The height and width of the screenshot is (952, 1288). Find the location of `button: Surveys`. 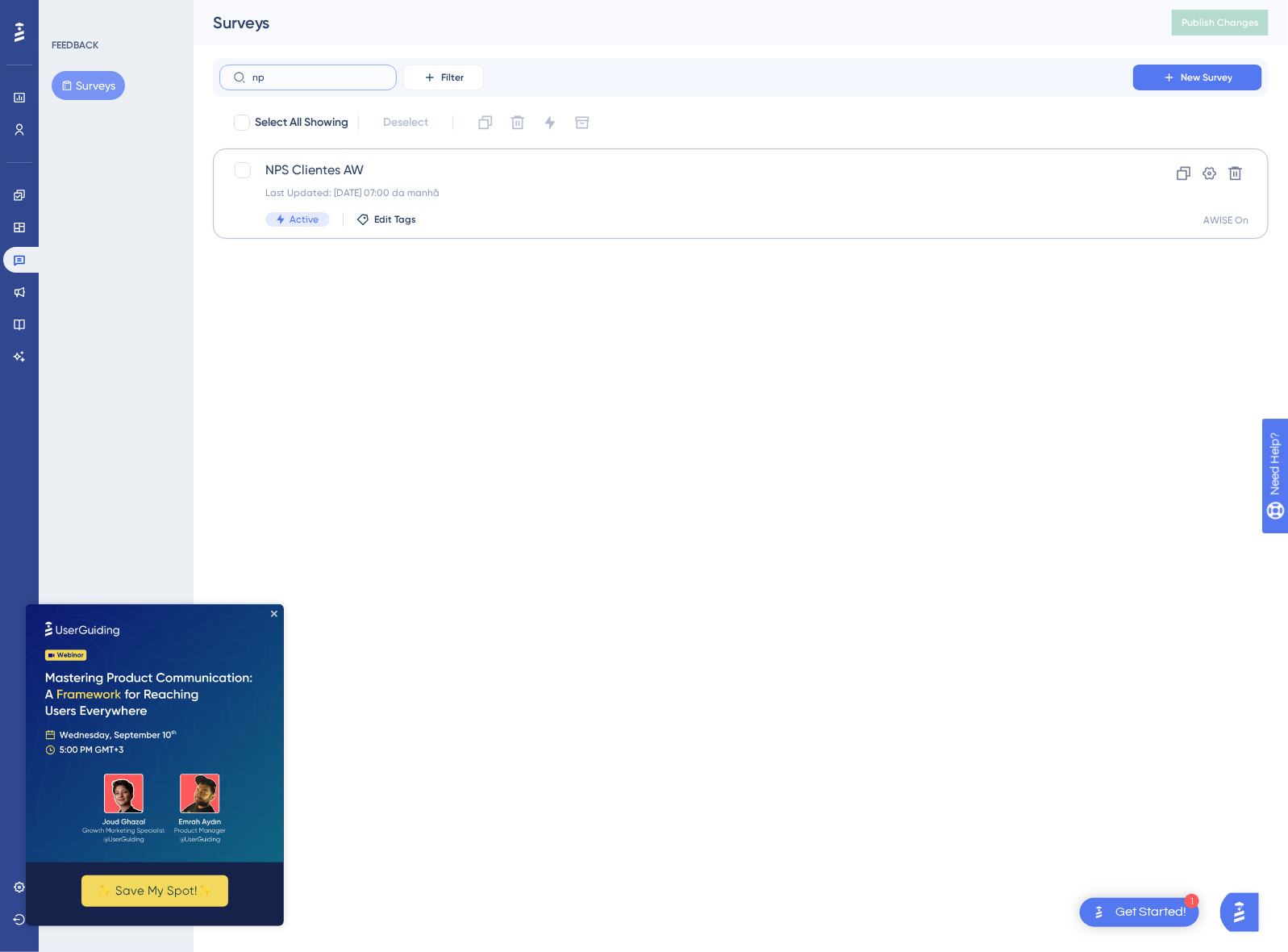

button: Surveys is located at coordinates (88, 85).